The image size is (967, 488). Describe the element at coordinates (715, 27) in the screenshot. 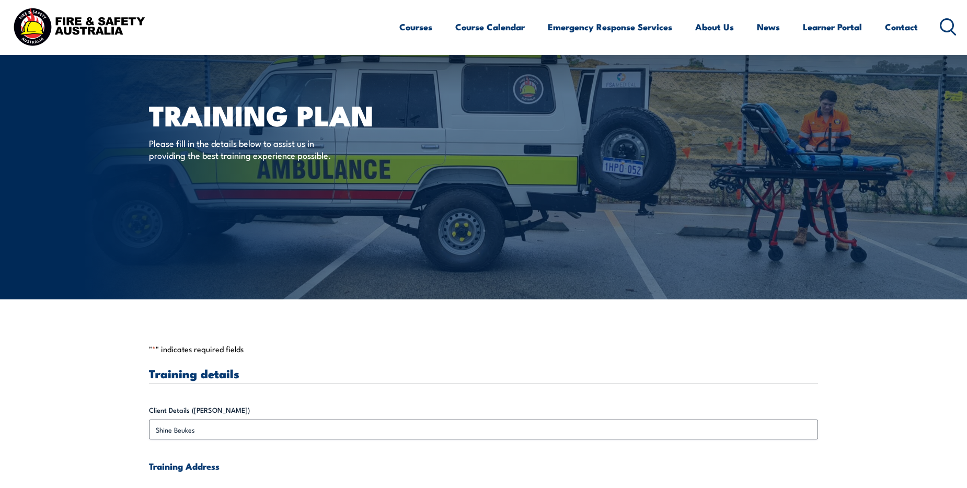

I see `a: About Us` at that location.